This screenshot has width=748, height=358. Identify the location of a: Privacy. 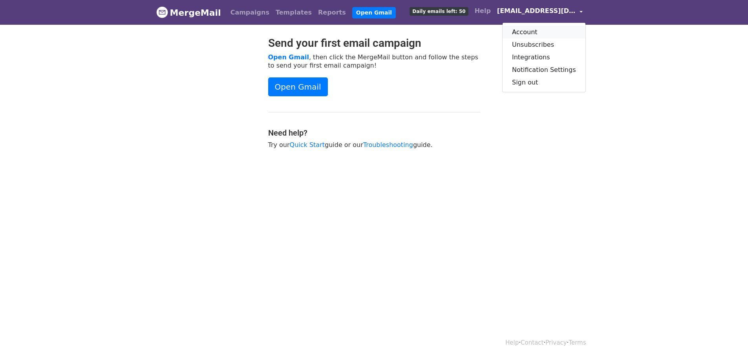
(556, 342).